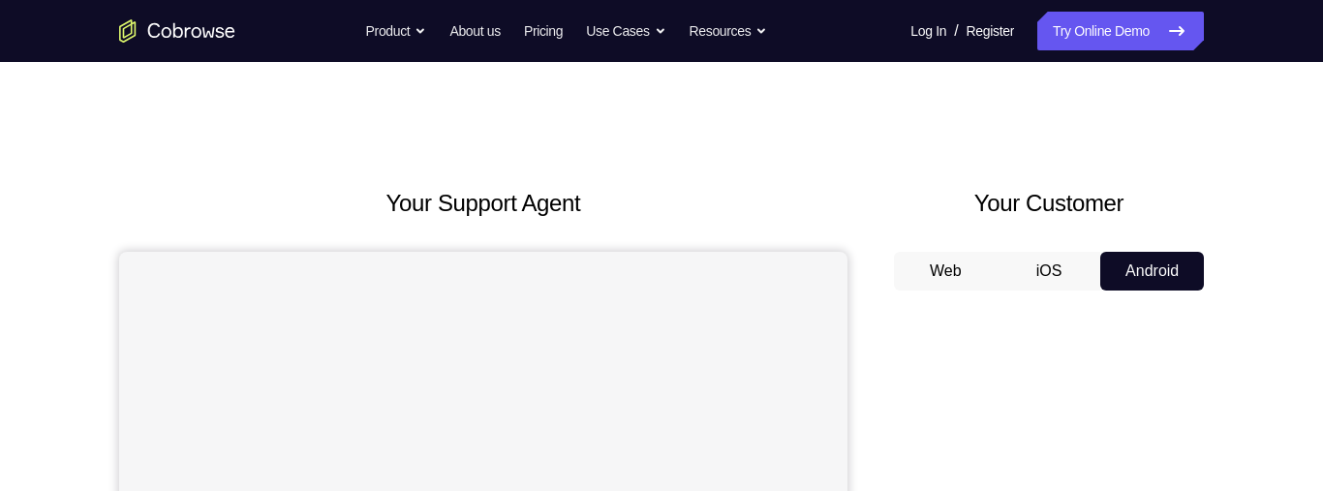 The height and width of the screenshot is (491, 1323). What do you see at coordinates (1121, 31) in the screenshot?
I see `a: Try Online Demo` at bounding box center [1121, 31].